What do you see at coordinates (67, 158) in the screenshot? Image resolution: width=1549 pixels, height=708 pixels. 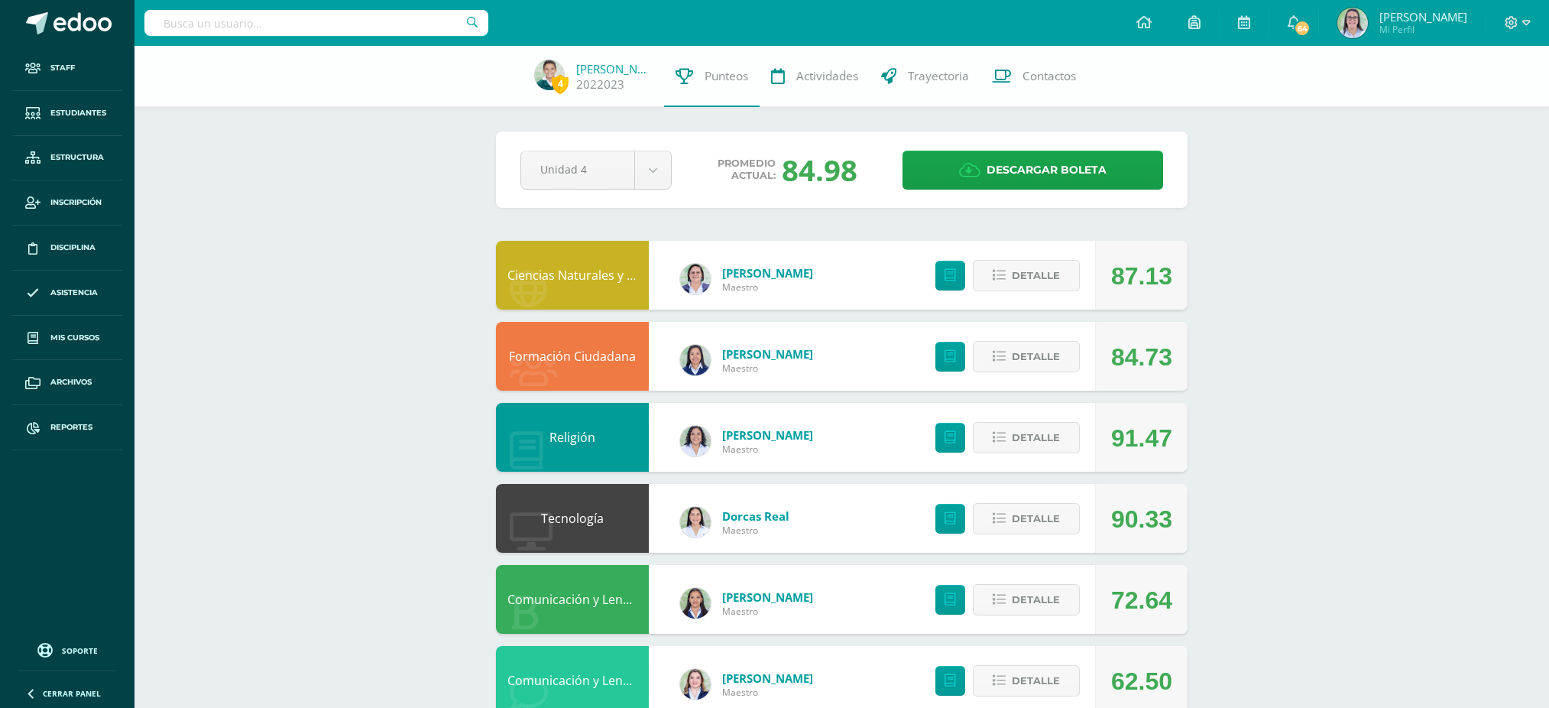 I see `a: Estructura` at bounding box center [67, 158].